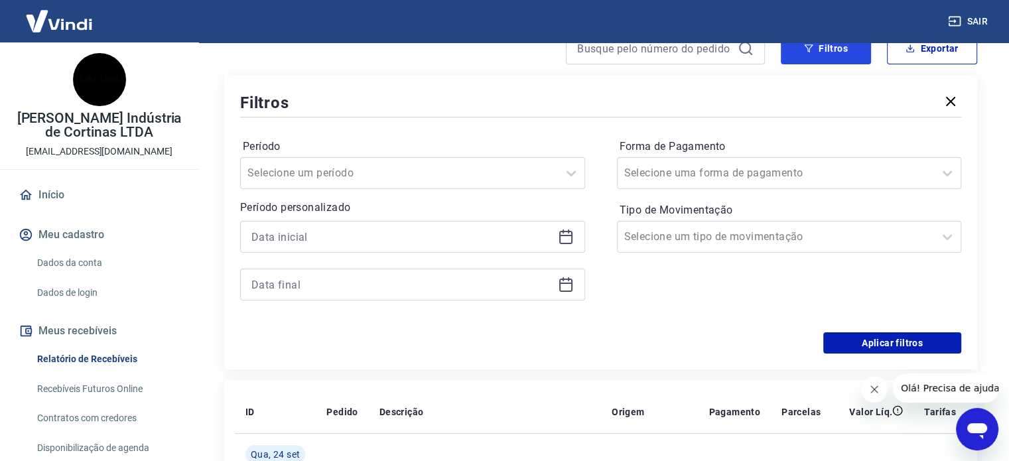 Image resolution: width=1009 pixels, height=461 pixels. What do you see at coordinates (413, 147) in the screenshot?
I see `label: Período` at bounding box center [413, 147].